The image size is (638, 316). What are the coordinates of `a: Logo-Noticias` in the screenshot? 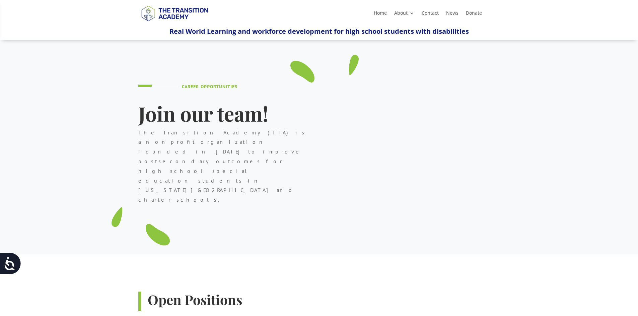 It's located at (174, 23).